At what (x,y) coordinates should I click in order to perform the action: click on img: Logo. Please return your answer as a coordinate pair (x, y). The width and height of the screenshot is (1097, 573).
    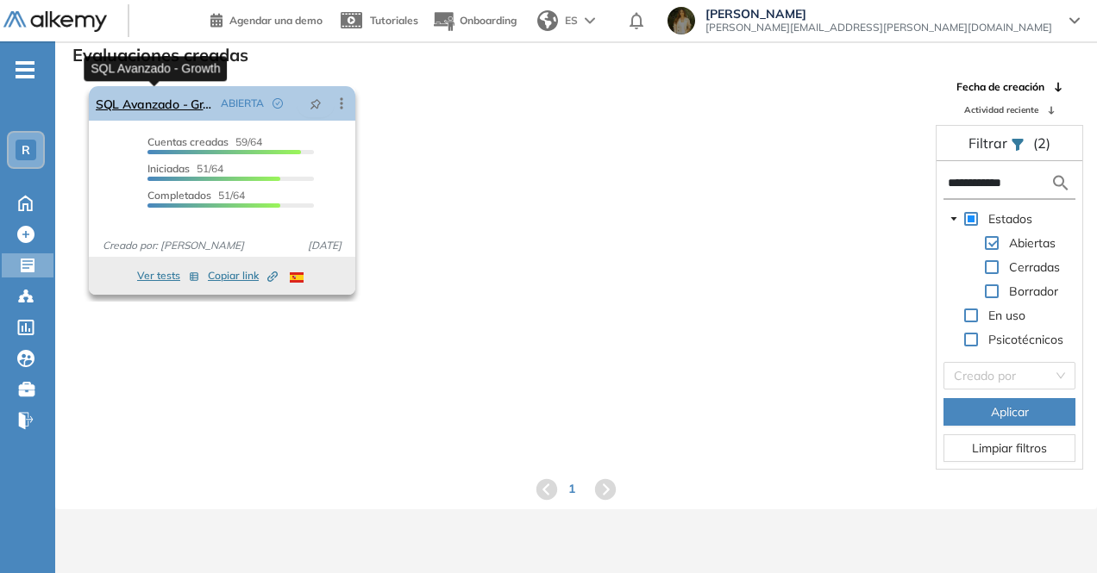
    Looking at the image, I should click on (55, 22).